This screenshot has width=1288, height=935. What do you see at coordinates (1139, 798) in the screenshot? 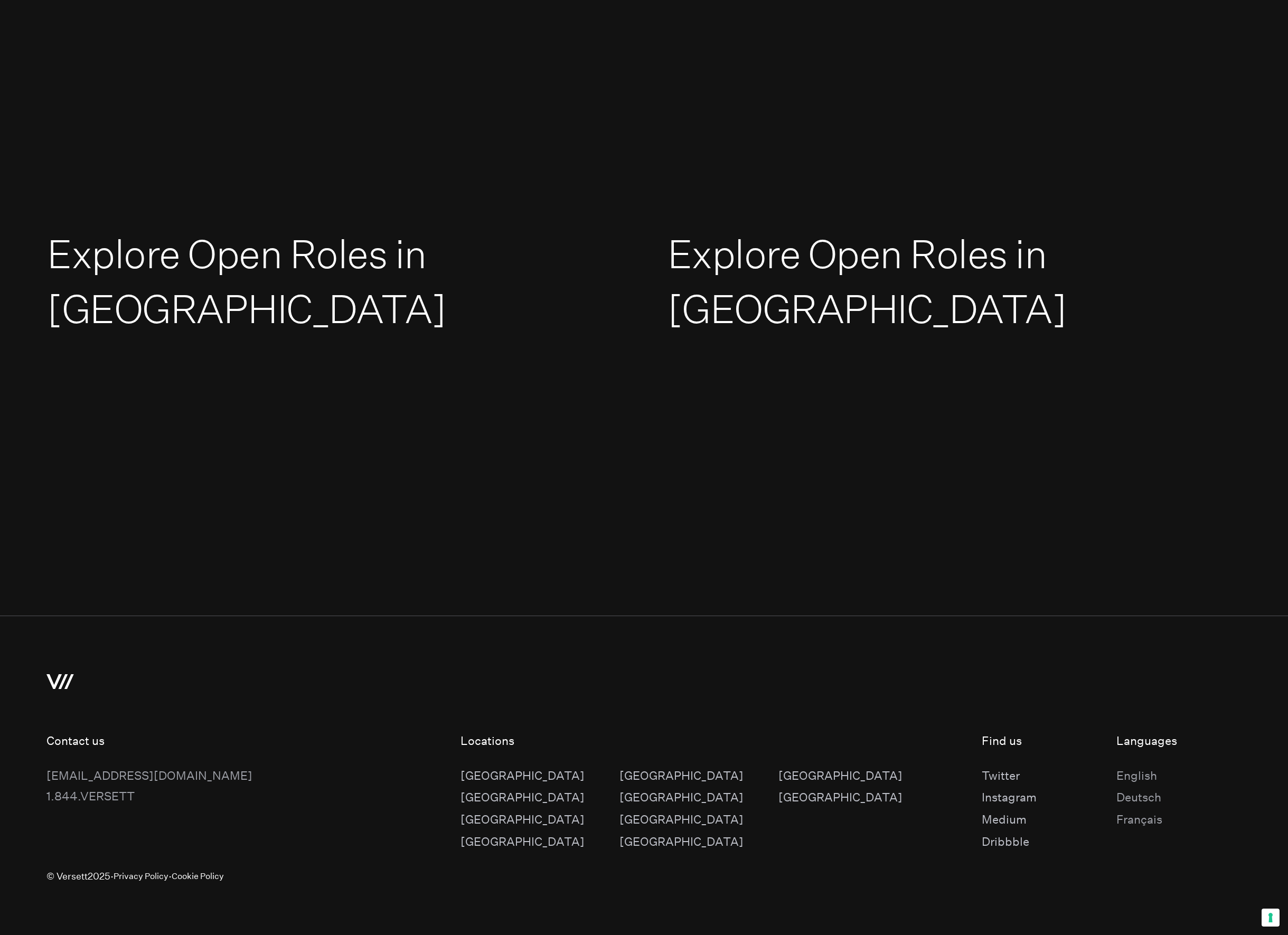
I see `div: Deutsch` at bounding box center [1139, 798].